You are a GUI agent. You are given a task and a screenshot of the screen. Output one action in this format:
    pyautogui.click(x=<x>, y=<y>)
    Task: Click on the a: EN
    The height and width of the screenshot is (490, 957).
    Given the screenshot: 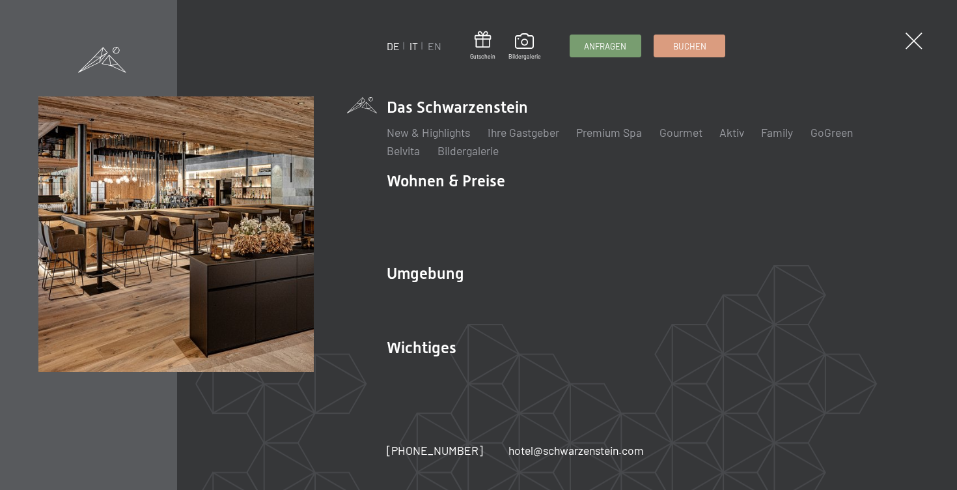 What is the action you would take?
    pyautogui.click(x=434, y=46)
    